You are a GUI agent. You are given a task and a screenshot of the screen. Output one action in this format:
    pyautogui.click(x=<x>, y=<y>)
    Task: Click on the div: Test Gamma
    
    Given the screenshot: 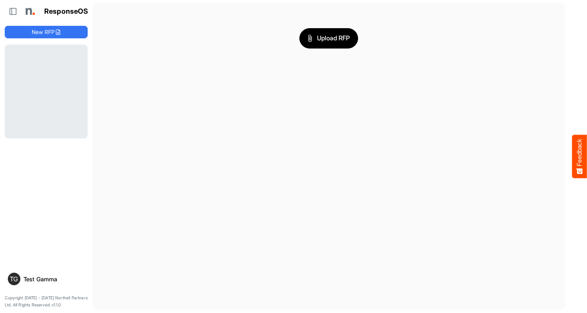 What is the action you would take?
    pyautogui.click(x=54, y=279)
    